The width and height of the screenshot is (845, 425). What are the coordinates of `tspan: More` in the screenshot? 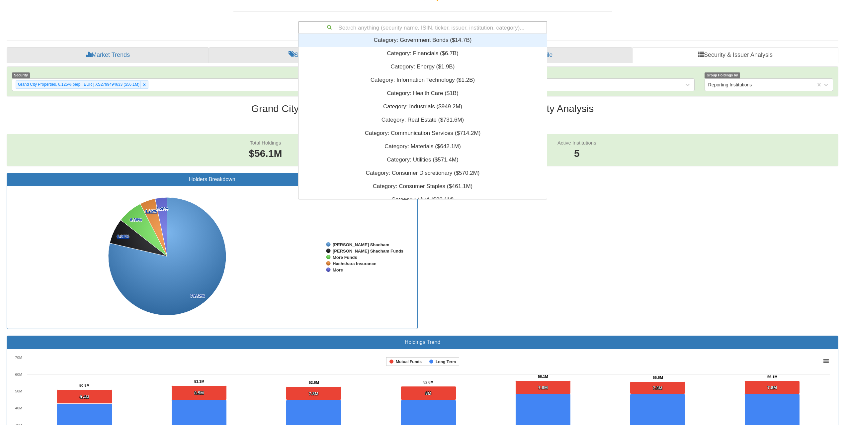 It's located at (338, 270).